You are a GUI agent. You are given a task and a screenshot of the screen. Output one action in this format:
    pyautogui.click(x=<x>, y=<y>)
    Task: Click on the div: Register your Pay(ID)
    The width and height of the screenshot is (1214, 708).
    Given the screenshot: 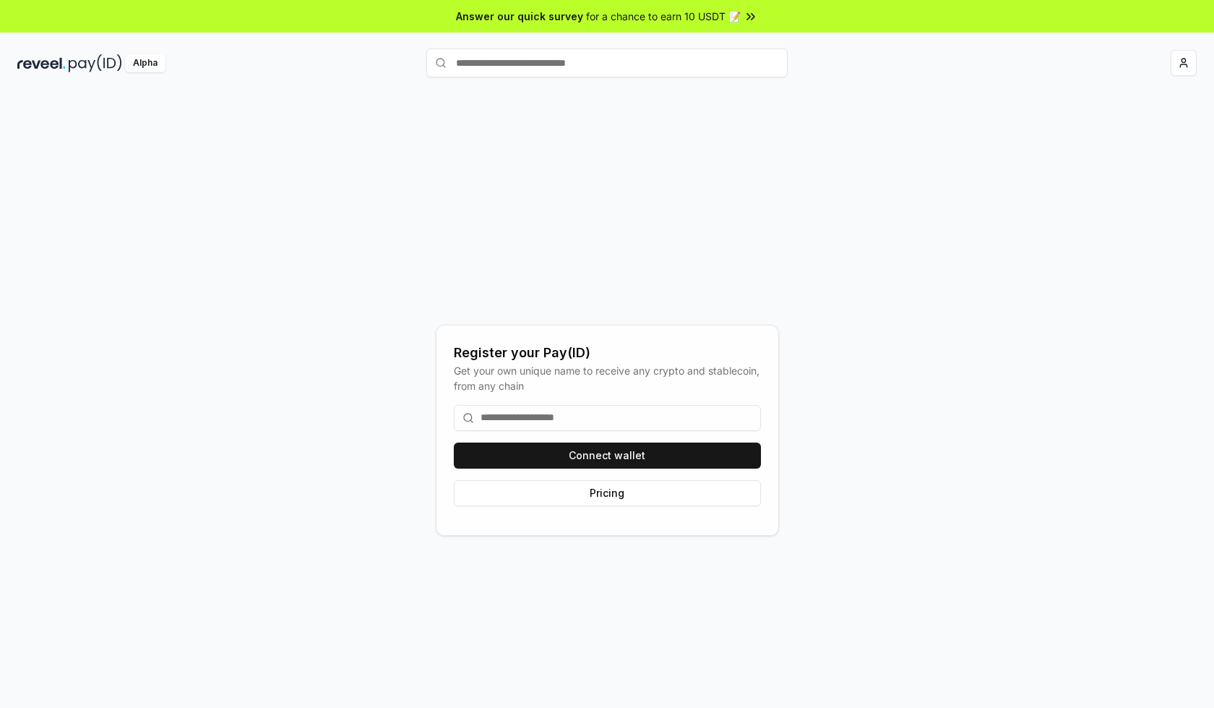 What is the action you would take?
    pyautogui.click(x=607, y=353)
    